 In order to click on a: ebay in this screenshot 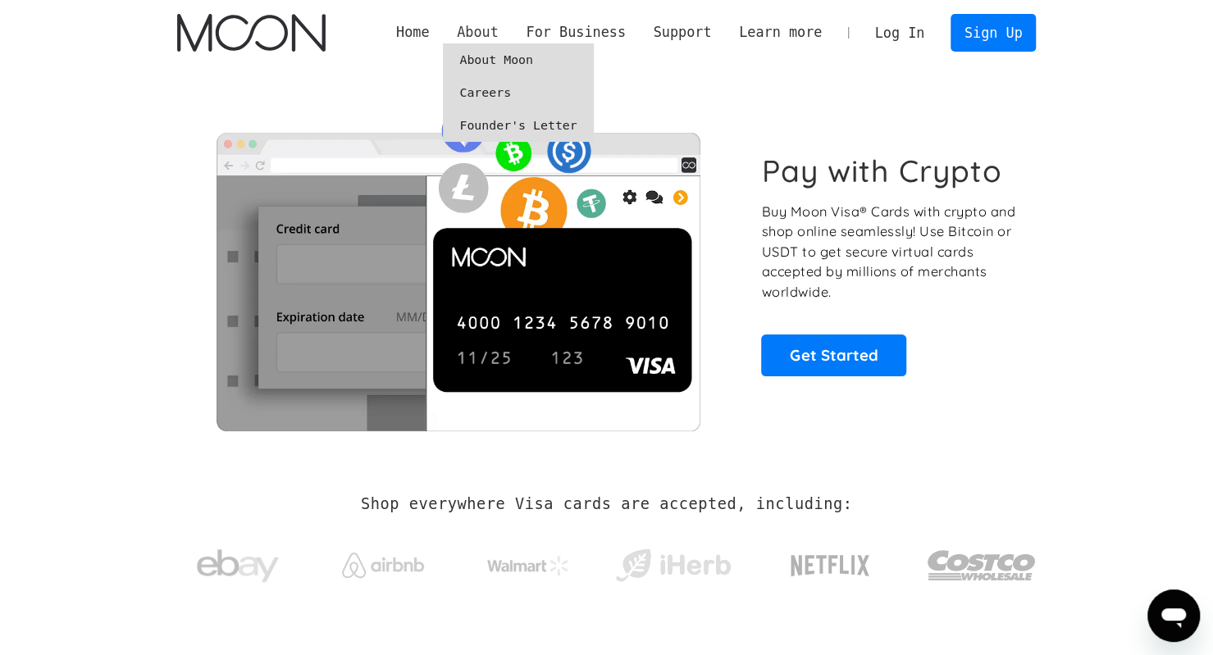, I will do `click(238, 562)`.